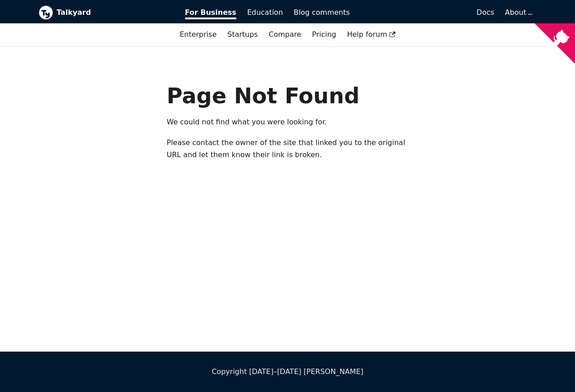 This screenshot has height=392, width=575. I want to click on a: Docs, so click(428, 13).